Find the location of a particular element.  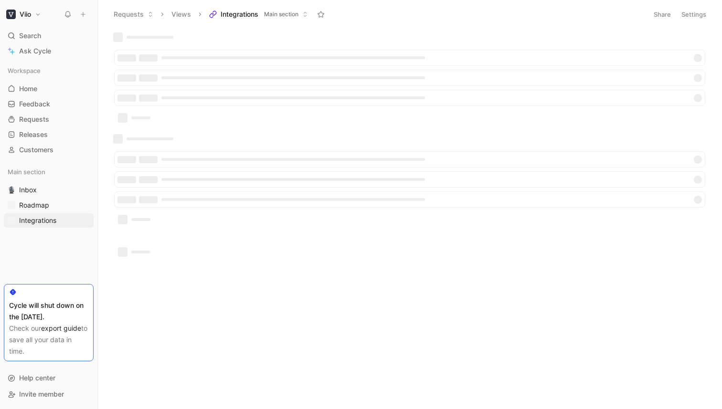

button: Settings is located at coordinates (694, 14).